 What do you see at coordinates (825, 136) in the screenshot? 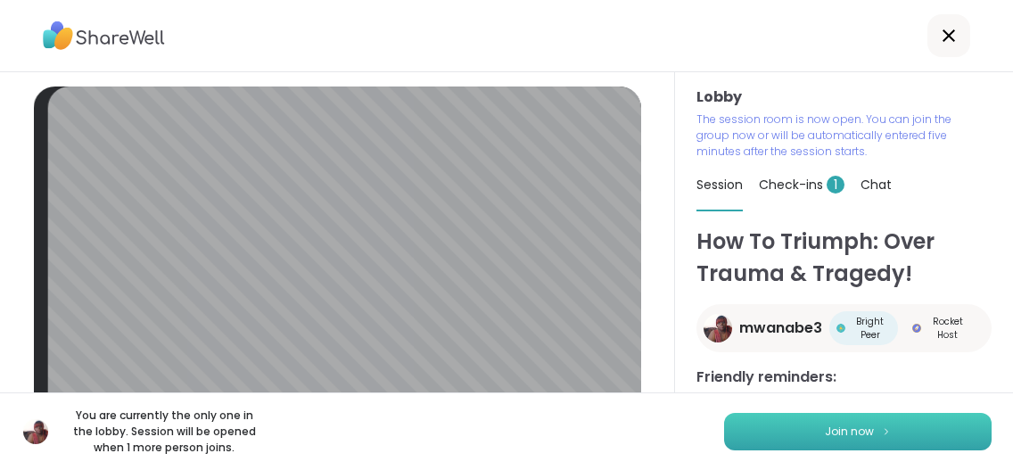
I see `p: The session room is now open. You can join the group now or will be automatically entered five mi...` at bounding box center [825, 136].